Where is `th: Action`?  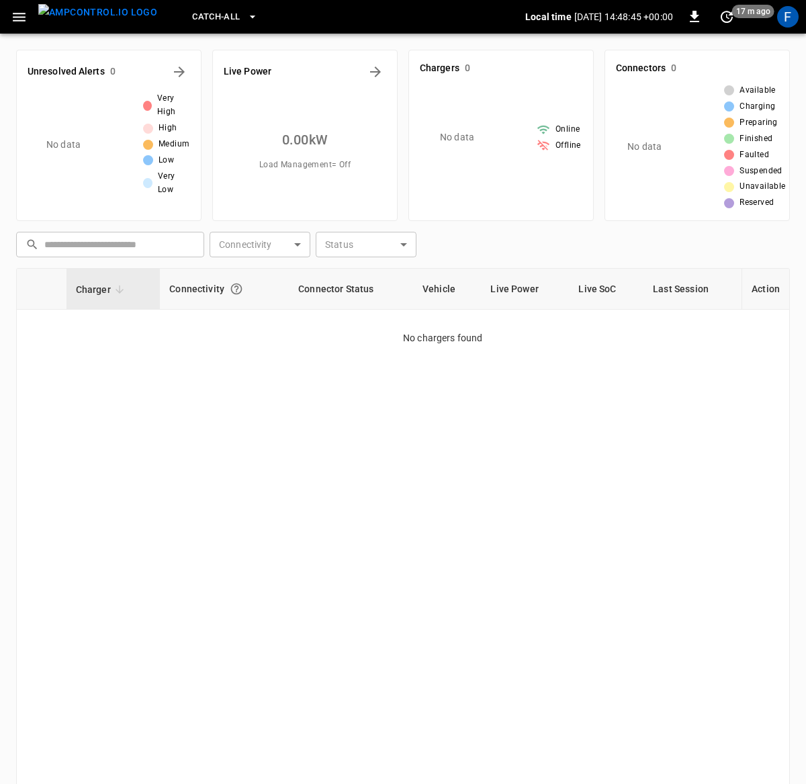 th: Action is located at coordinates (765, 289).